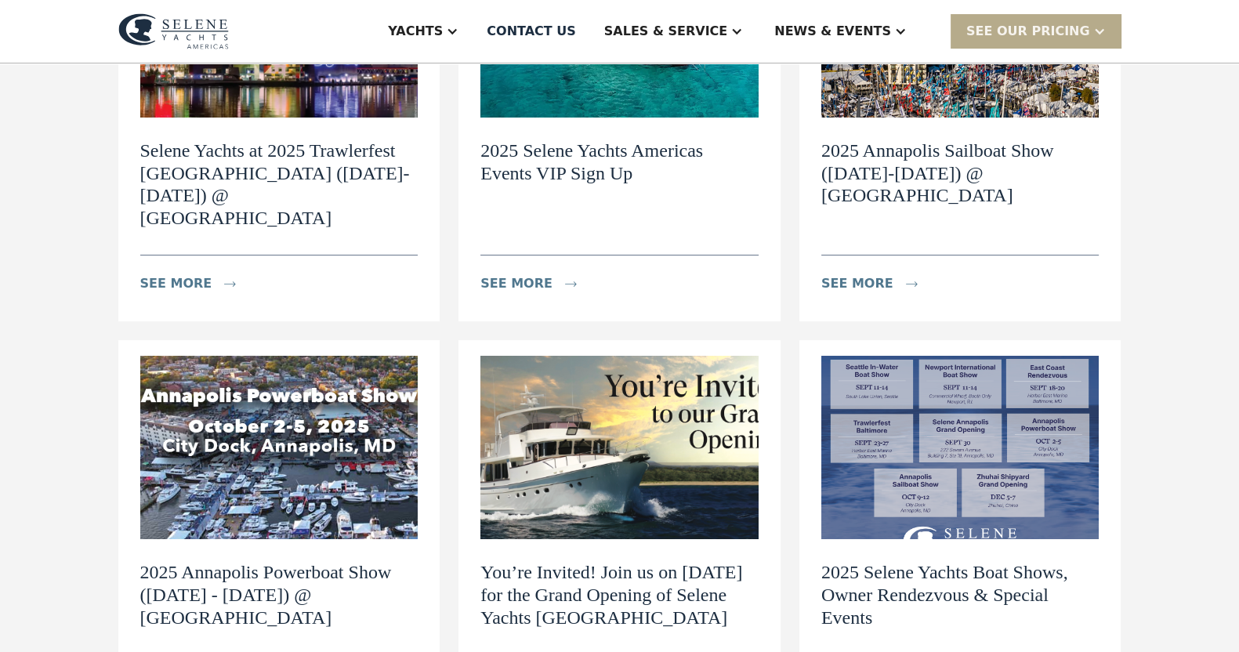 This screenshot has width=1239, height=652. What do you see at coordinates (415, 31) in the screenshot?
I see `div: Yachts` at bounding box center [415, 31].